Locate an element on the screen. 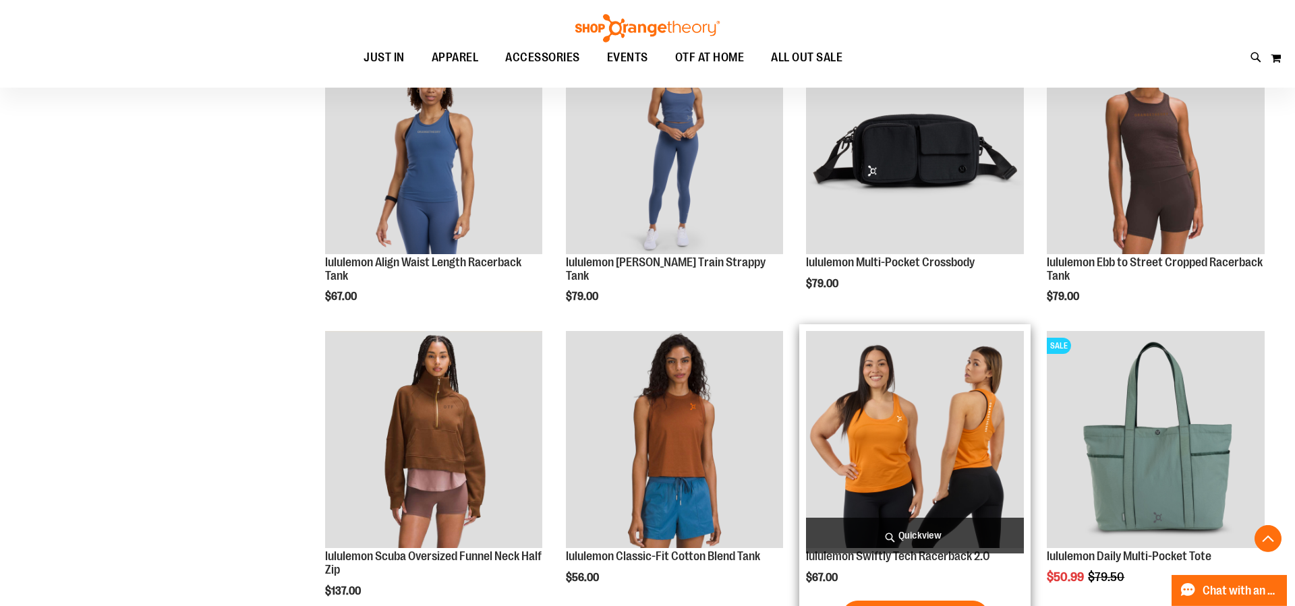  a: lululemon Wunder Train Strappy TankNEW is located at coordinates (675, 146).